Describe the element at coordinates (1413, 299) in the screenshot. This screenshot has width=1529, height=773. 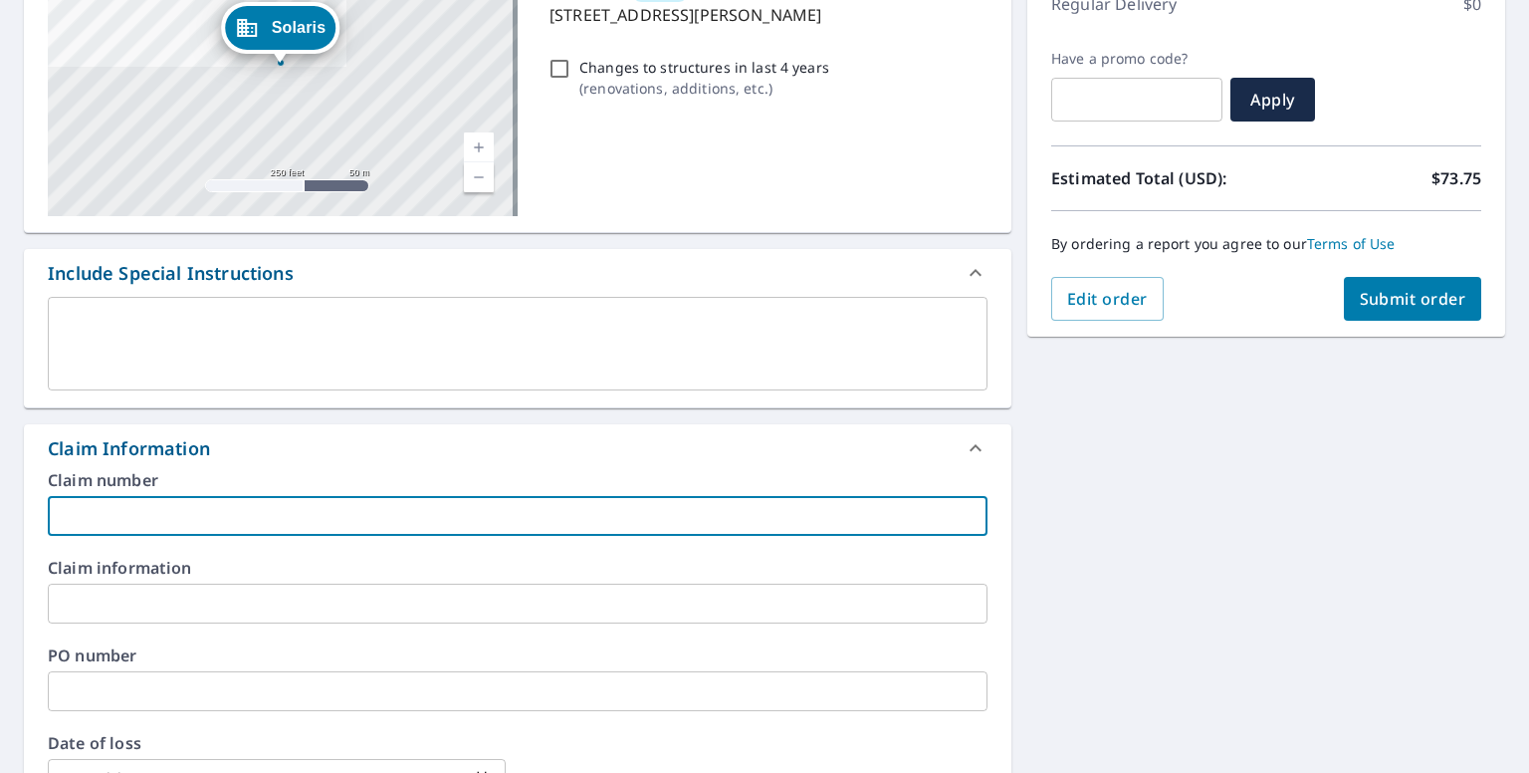
I see `button: Submit order` at that location.